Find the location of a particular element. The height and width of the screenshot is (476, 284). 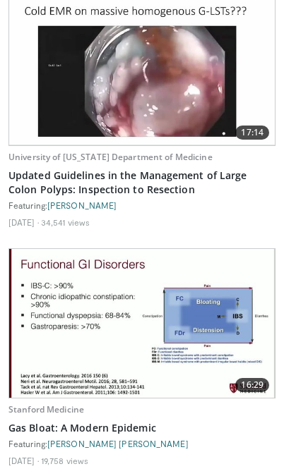

span: 16:29 is located at coordinates (252, 385).